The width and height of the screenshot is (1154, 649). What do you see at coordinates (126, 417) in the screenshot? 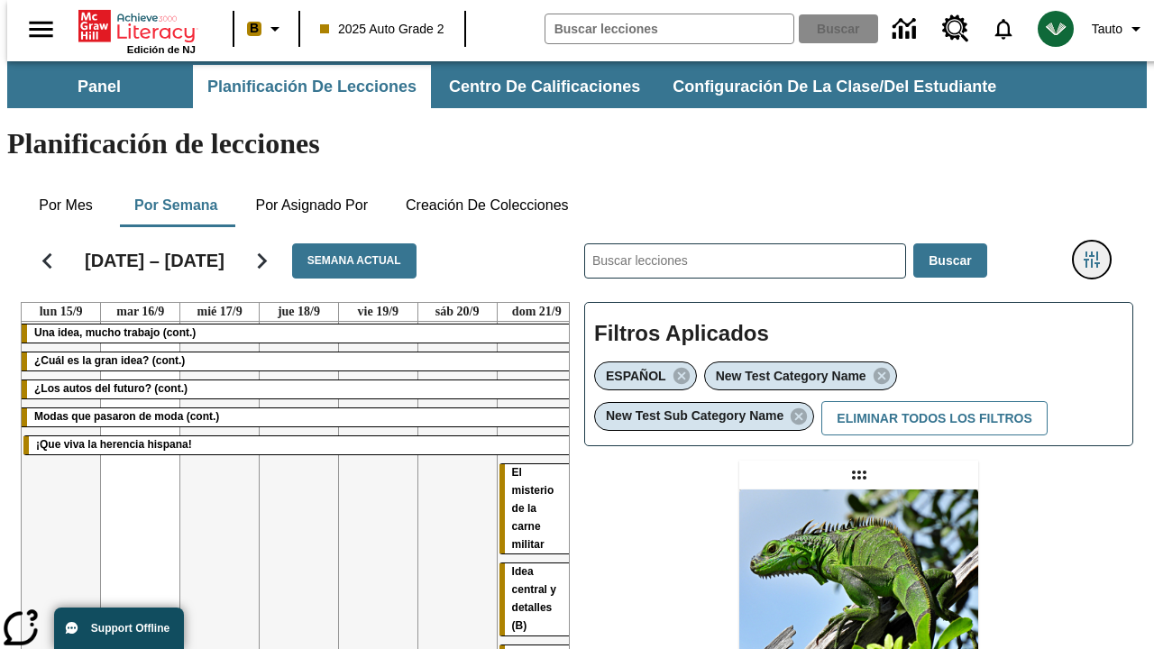
I see `span: Modas que pasaron de moda (cont.)` at bounding box center [126, 417].